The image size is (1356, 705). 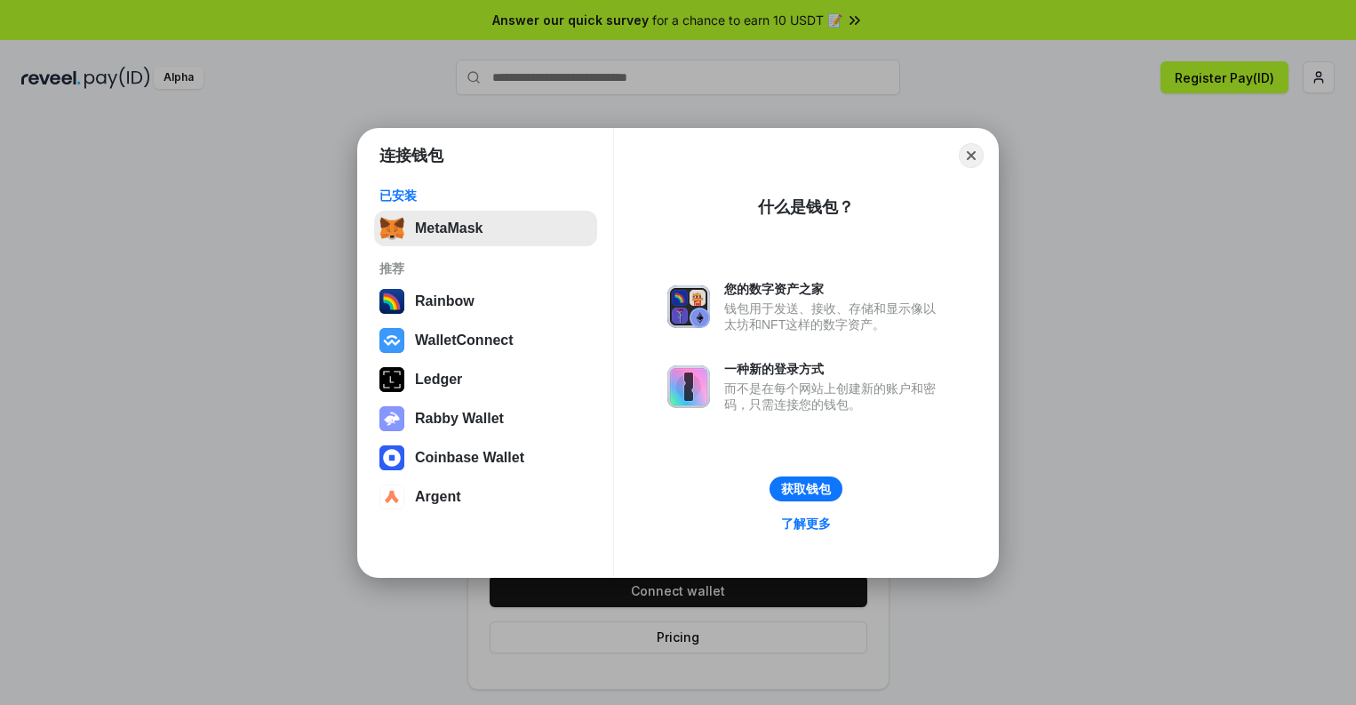 What do you see at coordinates (485, 195) in the screenshot?
I see `div: 已安装` at bounding box center [485, 195].